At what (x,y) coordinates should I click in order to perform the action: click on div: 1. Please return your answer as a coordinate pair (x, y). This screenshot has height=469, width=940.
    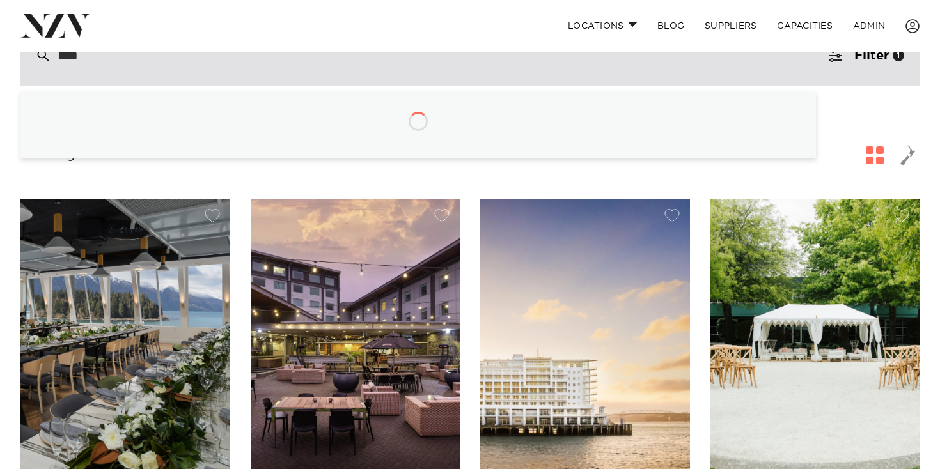
    Looking at the image, I should click on (898, 56).